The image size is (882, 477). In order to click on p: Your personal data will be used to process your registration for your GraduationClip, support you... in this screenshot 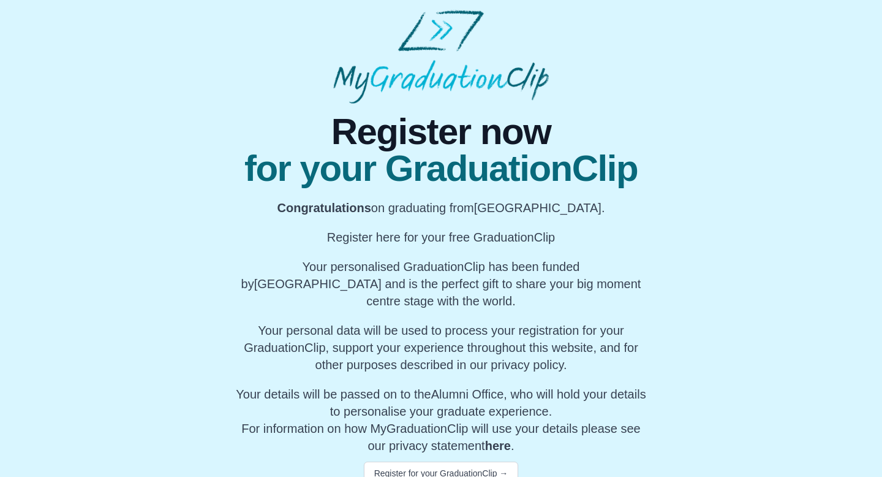, I will do `click(441, 347)`.